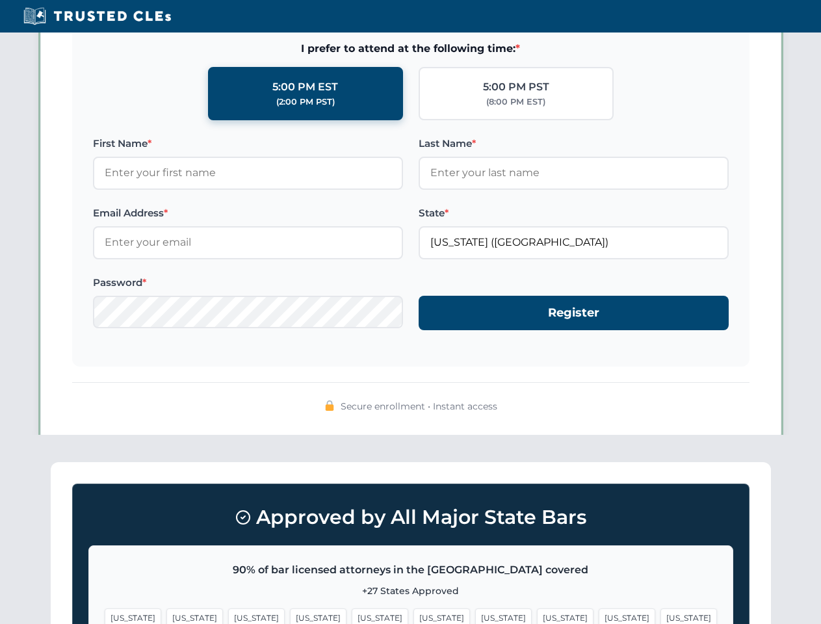 The image size is (821, 624). I want to click on button: Register, so click(573, 313).